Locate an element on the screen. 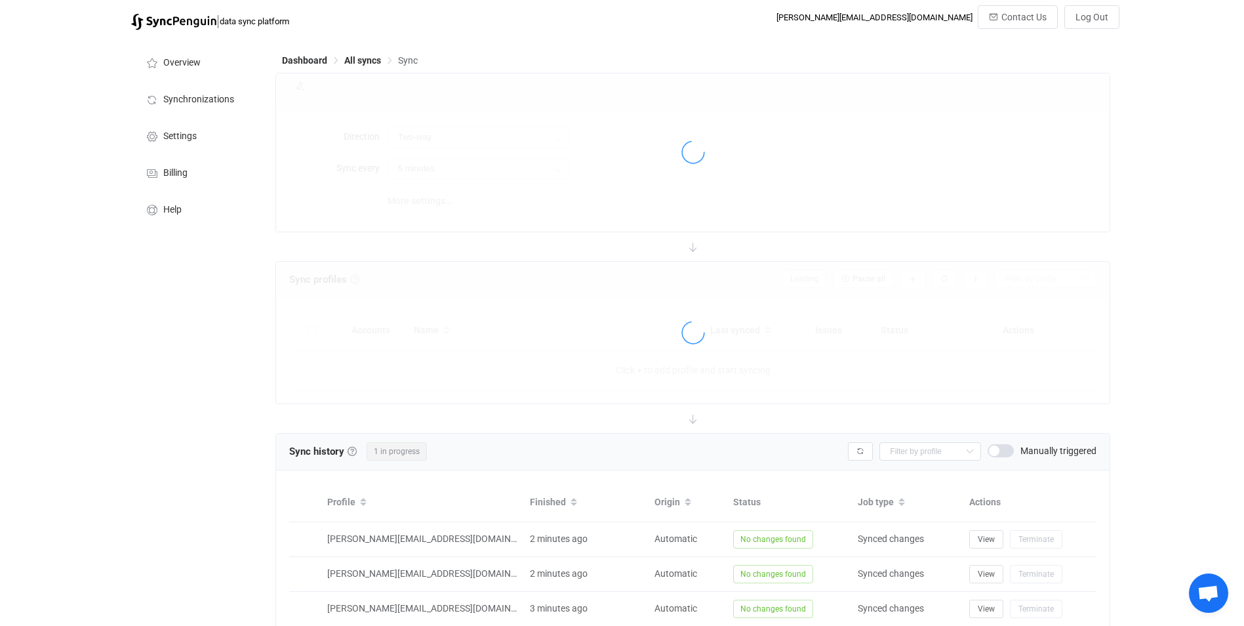 Image resolution: width=1244 pixels, height=626 pixels. img: syncpenguin.svg is located at coordinates (174, 22).